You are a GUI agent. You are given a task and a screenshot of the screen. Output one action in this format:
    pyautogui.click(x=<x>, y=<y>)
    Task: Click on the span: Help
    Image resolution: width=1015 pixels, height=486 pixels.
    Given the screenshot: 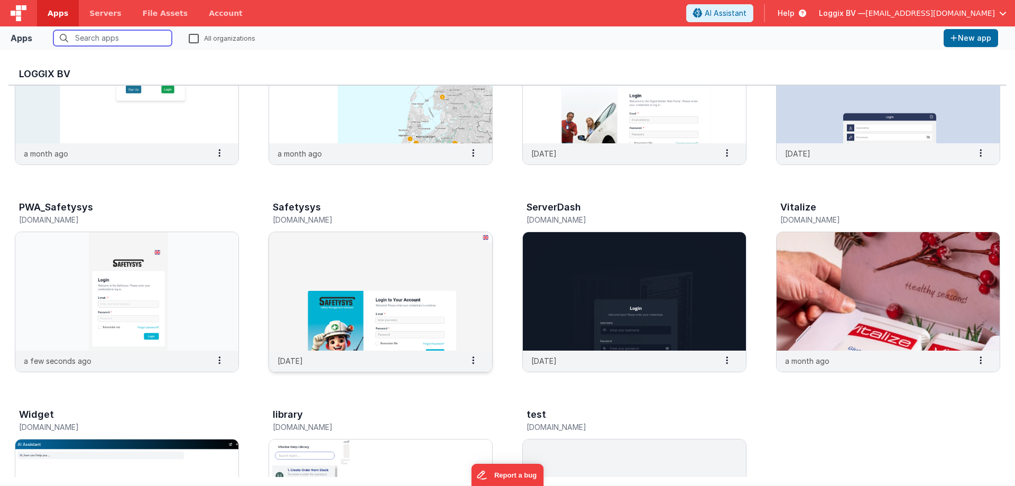 What is the action you would take?
    pyautogui.click(x=786, y=13)
    